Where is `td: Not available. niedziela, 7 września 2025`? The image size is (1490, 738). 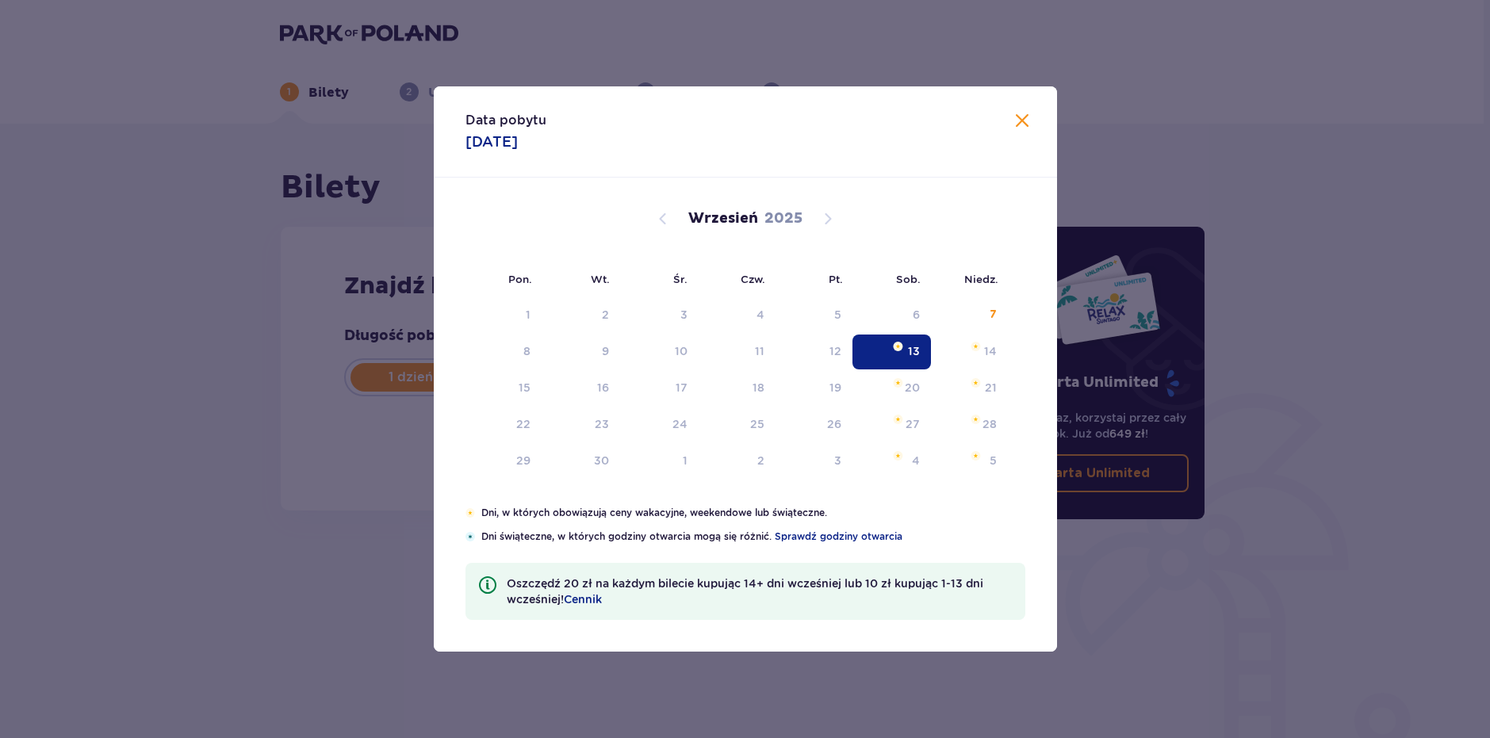
td: Not available. niedziela, 7 września 2025 is located at coordinates (969, 316).